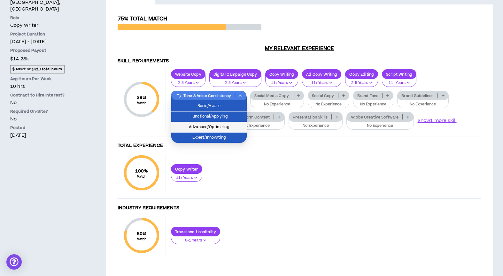 This screenshot has width=503, height=276. What do you see at coordinates (299, 61) in the screenshot?
I see `h4: Skill Requirements` at bounding box center [299, 61].